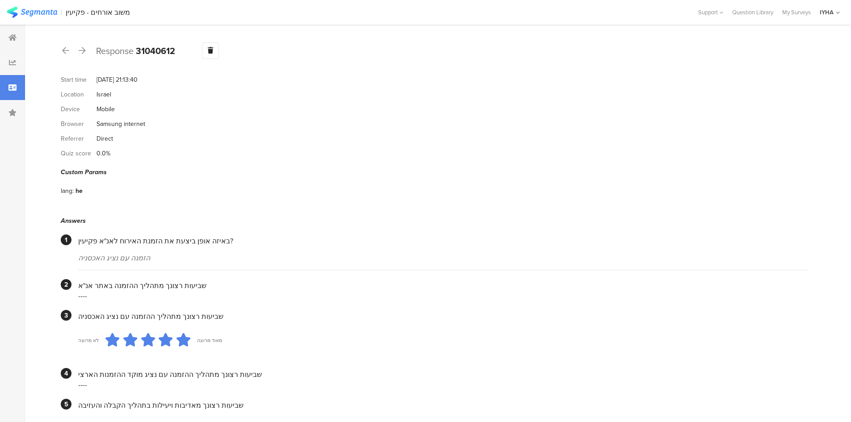  Describe the element at coordinates (66, 404) in the screenshot. I see `div: 5` at that location.